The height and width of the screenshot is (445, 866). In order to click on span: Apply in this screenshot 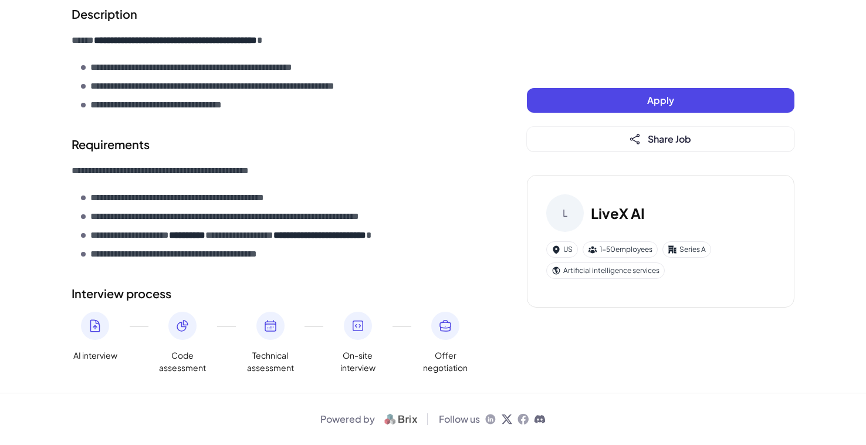, I will do `click(661, 100)`.